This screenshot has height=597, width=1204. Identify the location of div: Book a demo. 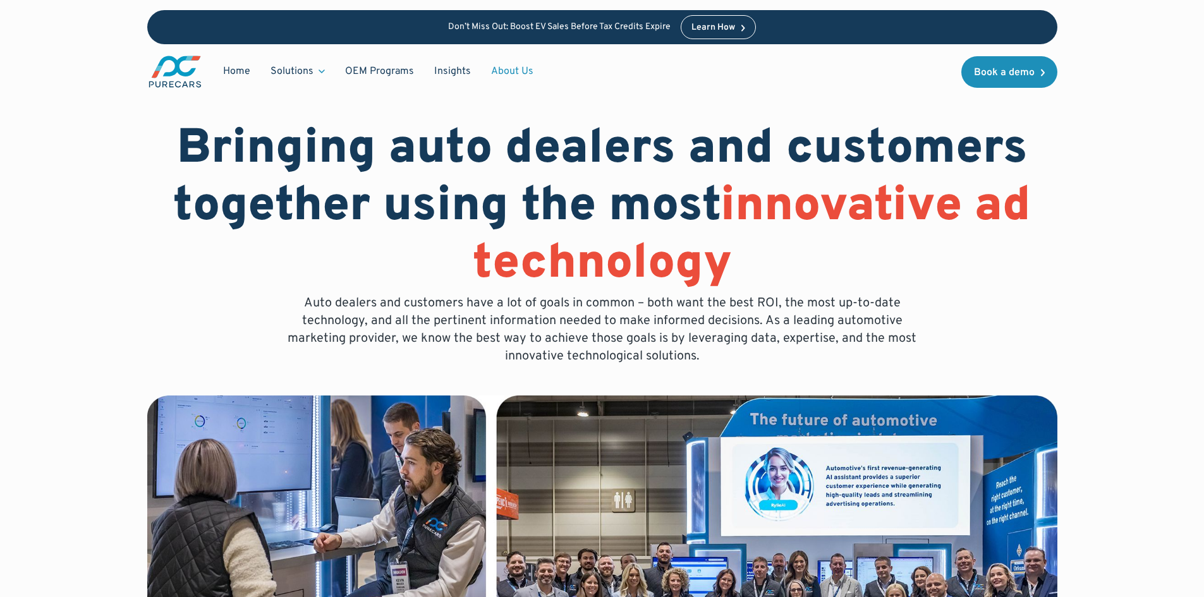
(1004, 73).